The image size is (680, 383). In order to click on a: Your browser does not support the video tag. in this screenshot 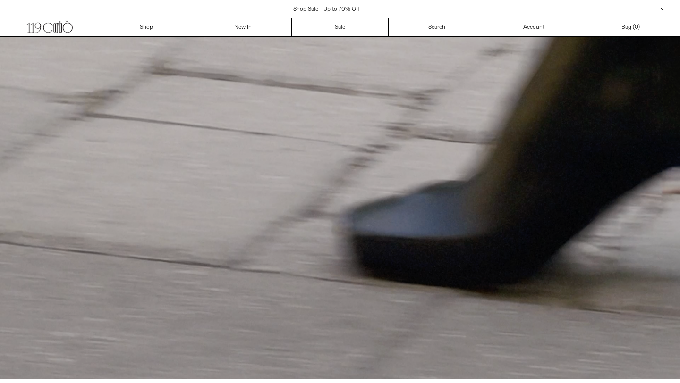, I will do `click(340, 378)`.